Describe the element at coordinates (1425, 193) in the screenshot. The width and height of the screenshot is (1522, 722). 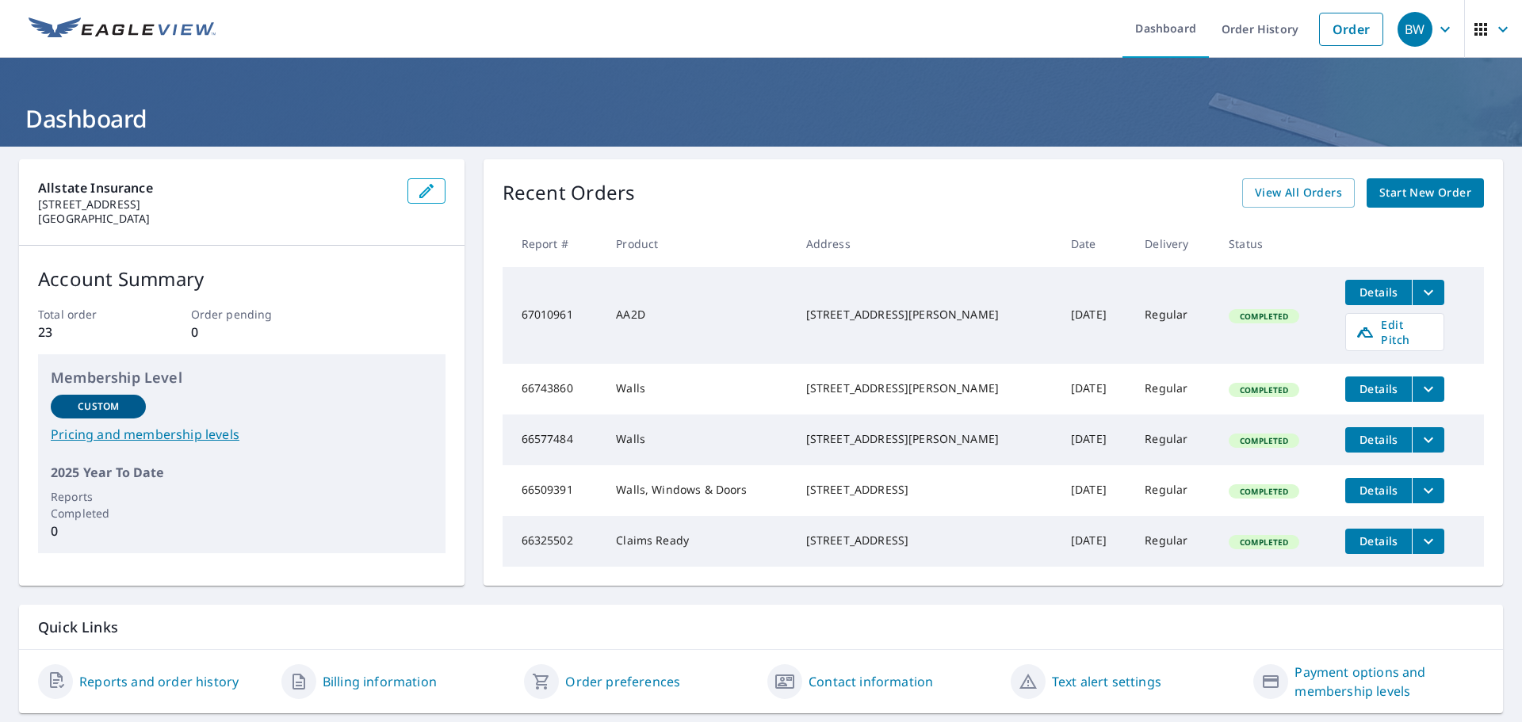
I see `a: Start New Order` at that location.